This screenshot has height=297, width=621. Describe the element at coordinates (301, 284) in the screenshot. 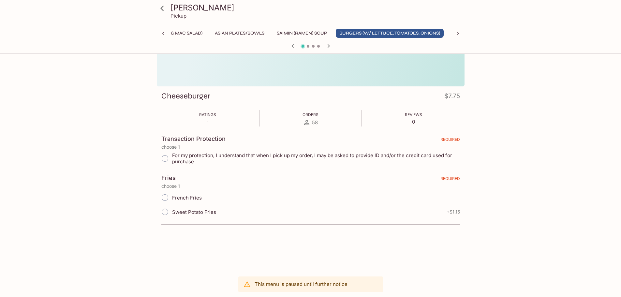

I see `p: This menu is paused until further notice` at that location.